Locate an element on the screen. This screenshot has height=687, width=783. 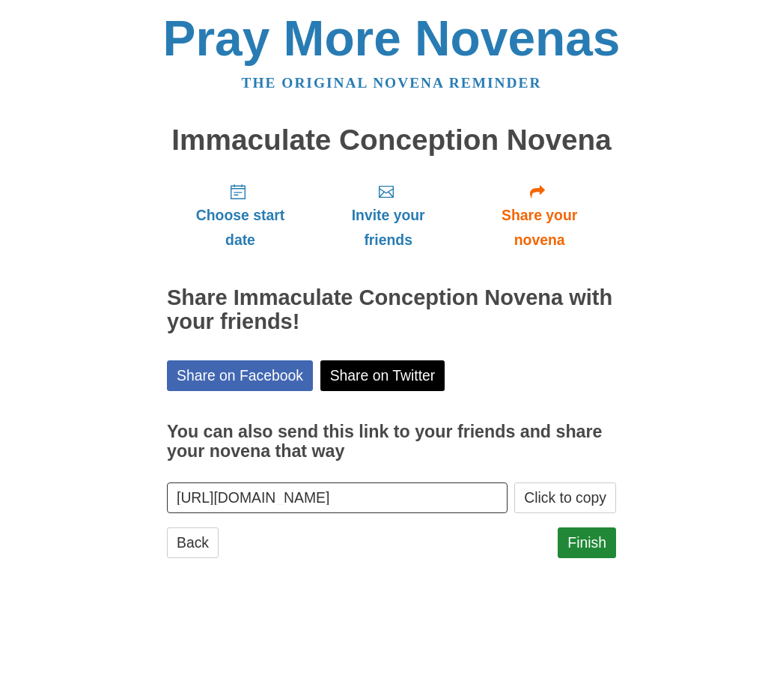
a: Choose start date is located at coordinates (240, 215).